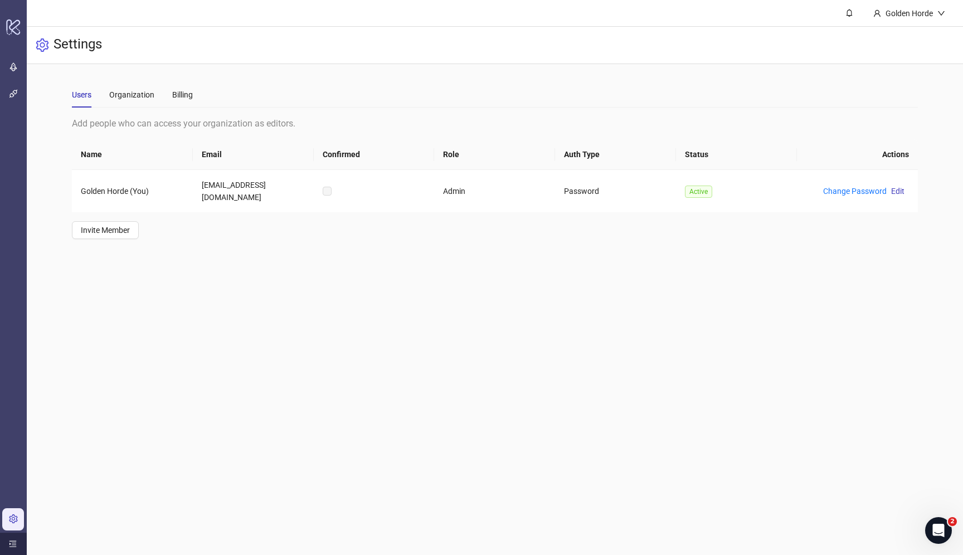 This screenshot has width=963, height=555. Describe the element at coordinates (42, 45) in the screenshot. I see `span: setting` at that location.